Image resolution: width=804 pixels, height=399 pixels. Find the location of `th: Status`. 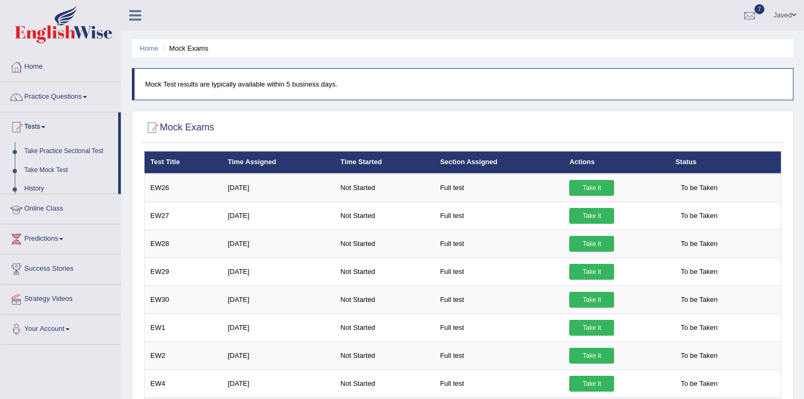

th: Status is located at coordinates (725, 163).